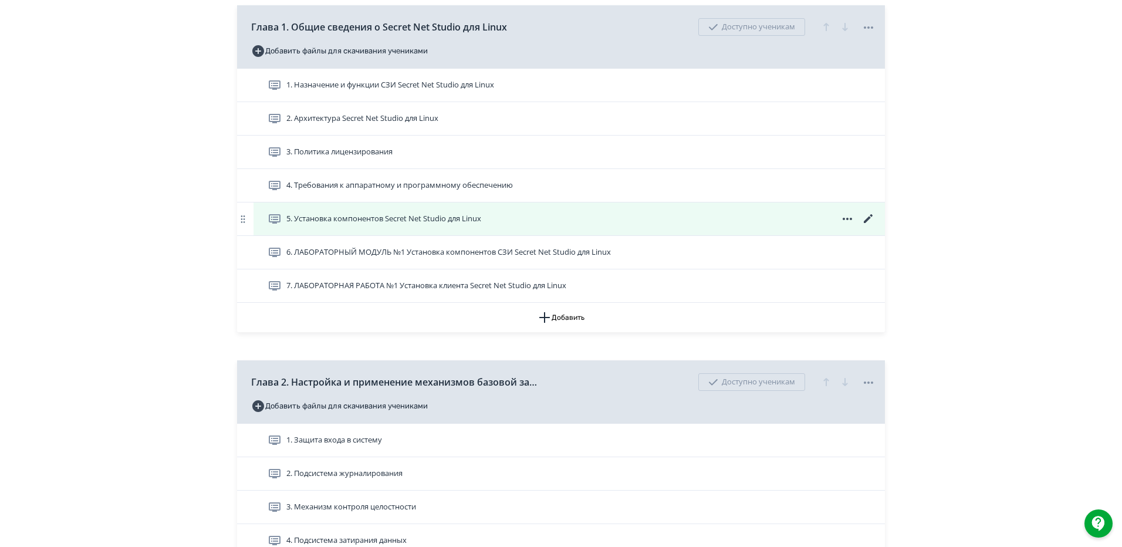 This screenshot has height=547, width=1122. What do you see at coordinates (390, 85) in the screenshot?
I see `span: 1. Назначение и функции СЗИ Secret Net Studio для Linux` at bounding box center [390, 85].